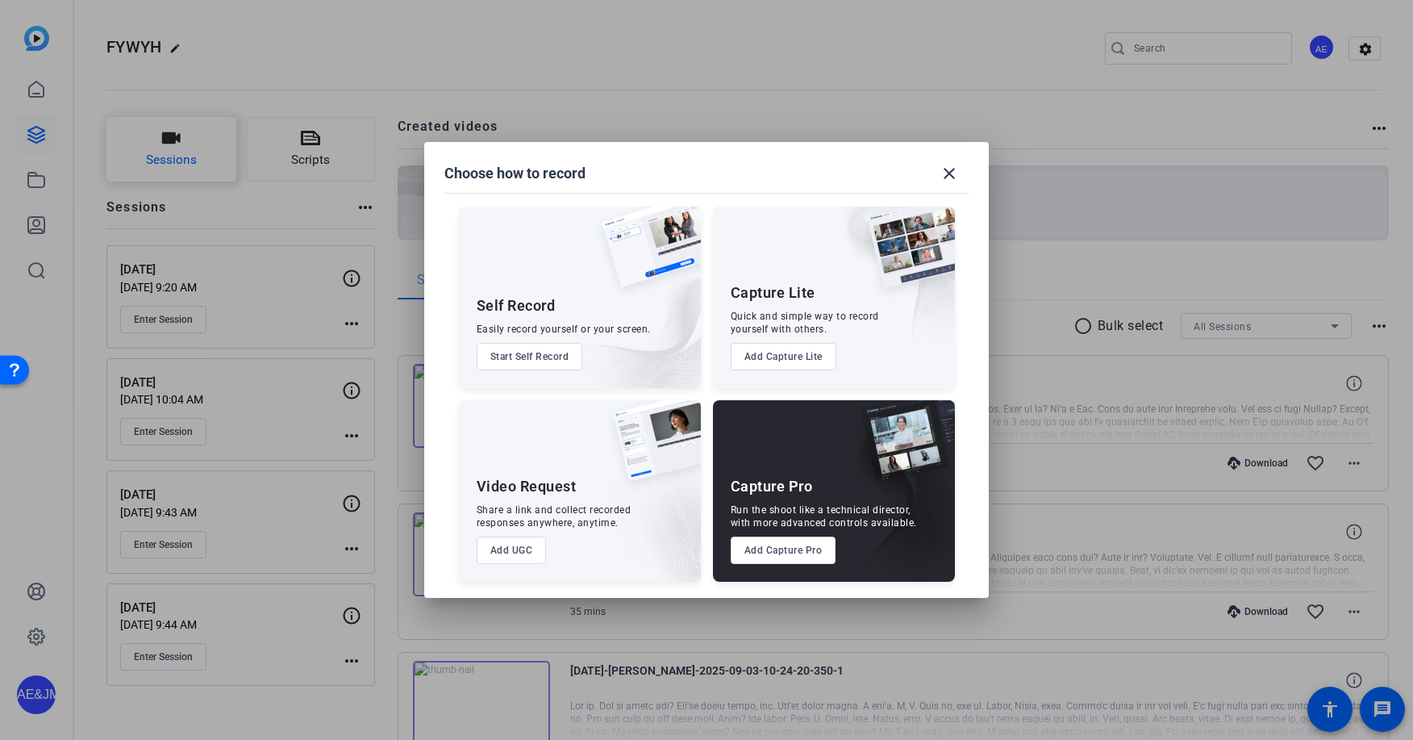  What do you see at coordinates (631, 315) in the screenshot?
I see `img: embarkstudio-self-record.png` at bounding box center [631, 315].